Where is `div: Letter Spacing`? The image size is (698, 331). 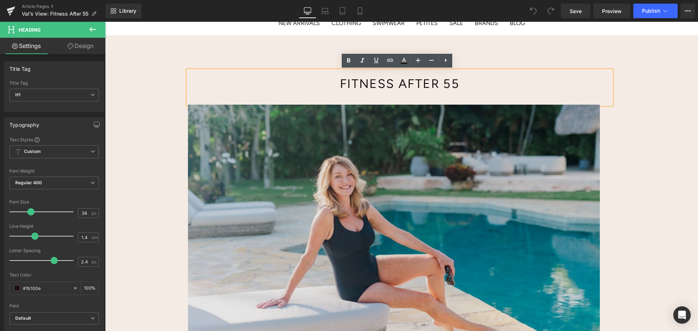
div: Letter Spacing is located at coordinates (54, 251).